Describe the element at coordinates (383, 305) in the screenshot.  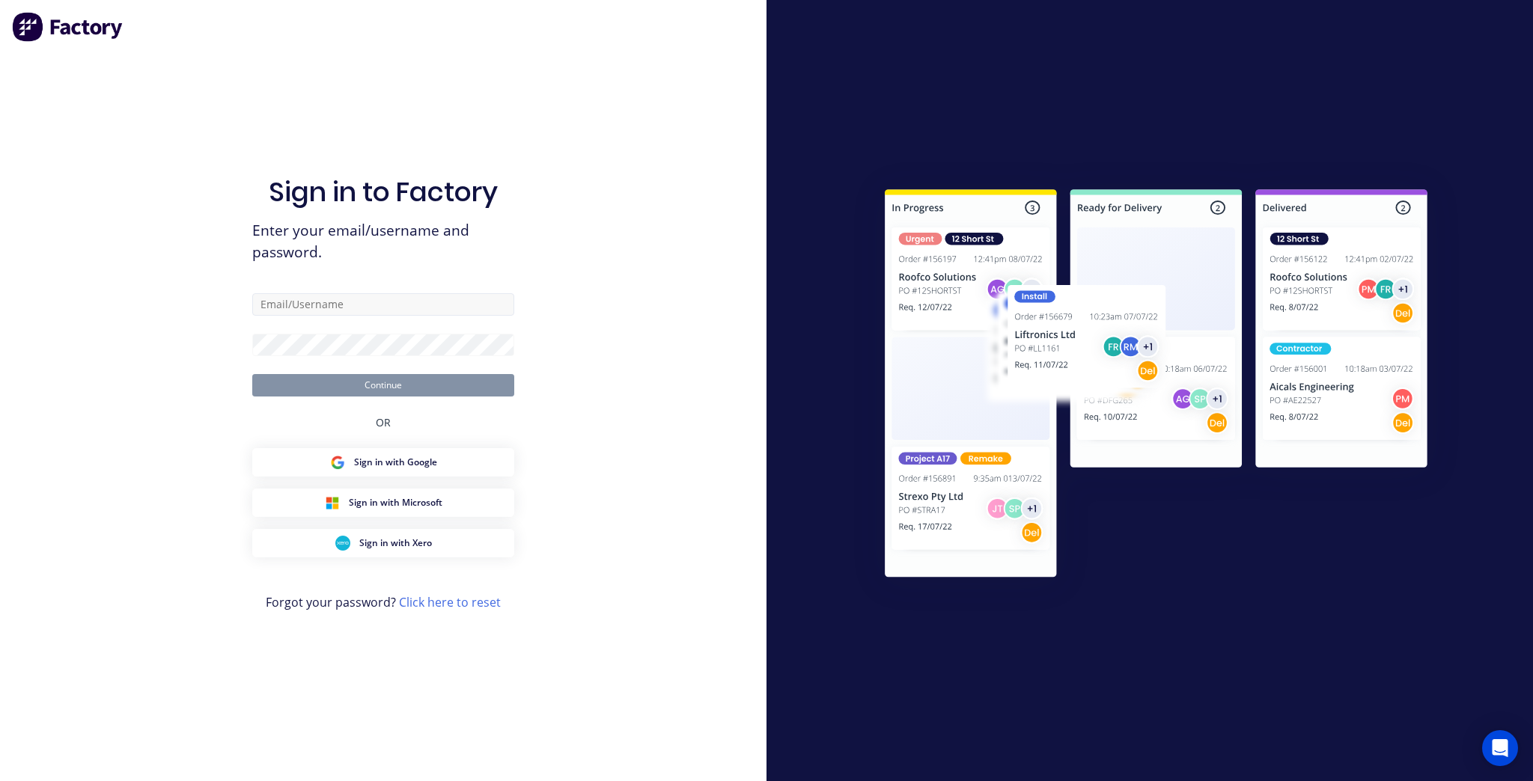
I see `input: Email/Username` at that location.